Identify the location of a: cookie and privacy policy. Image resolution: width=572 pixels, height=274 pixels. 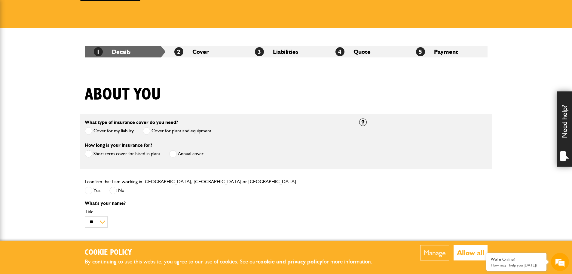
(290, 261).